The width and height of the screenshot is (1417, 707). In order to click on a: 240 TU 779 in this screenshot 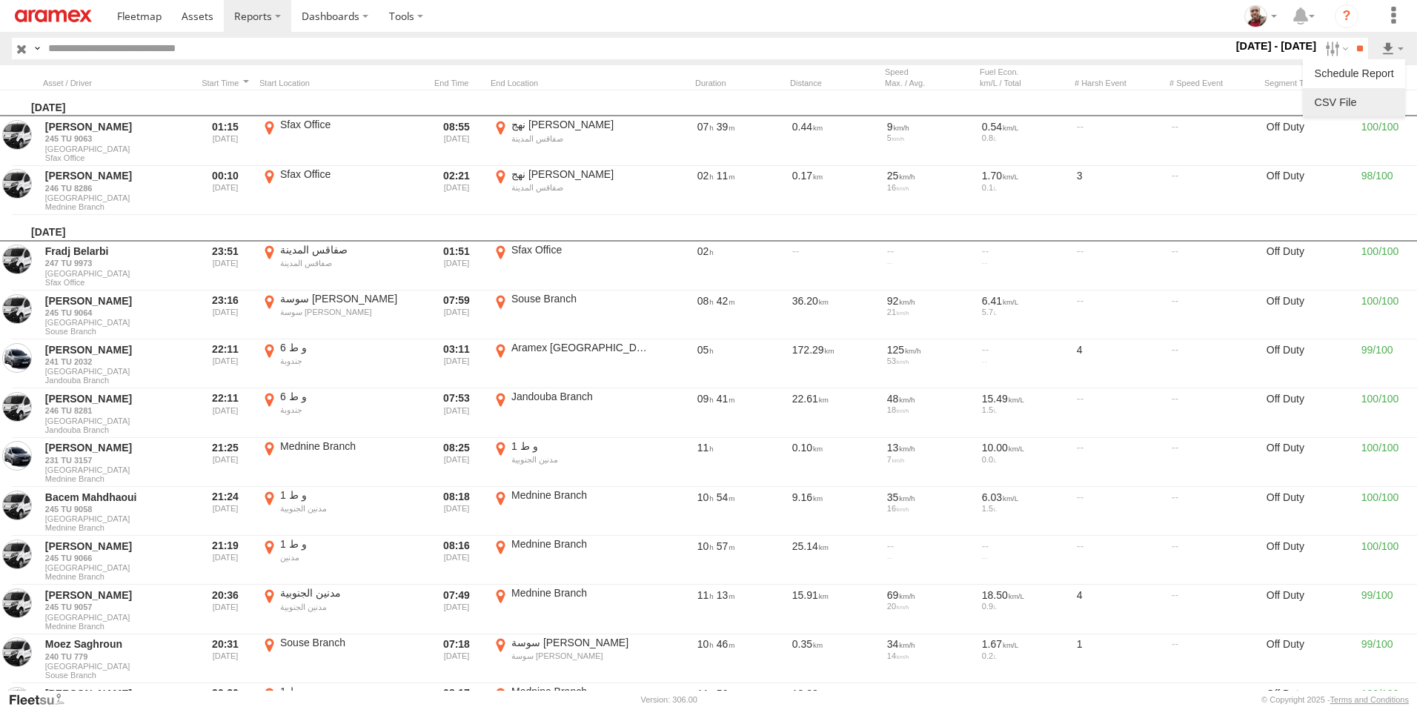, I will do `click(117, 657)`.